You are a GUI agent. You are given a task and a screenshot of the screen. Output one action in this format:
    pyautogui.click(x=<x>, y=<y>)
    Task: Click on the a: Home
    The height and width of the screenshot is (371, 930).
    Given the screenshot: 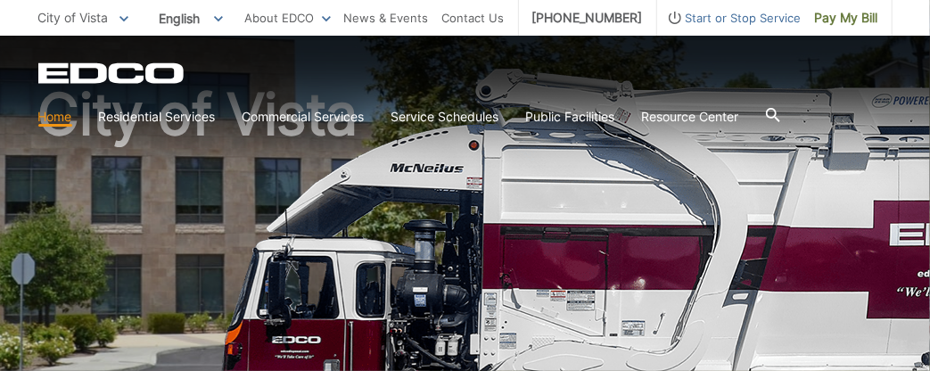 What is the action you would take?
    pyautogui.click(x=55, y=117)
    